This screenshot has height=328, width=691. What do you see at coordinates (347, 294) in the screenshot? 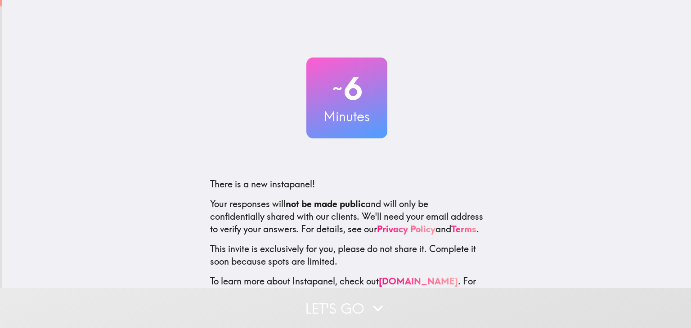
I see `p: To learn more about Instapanel, check out . For questions or help, email us at .` at bounding box center [347, 294].